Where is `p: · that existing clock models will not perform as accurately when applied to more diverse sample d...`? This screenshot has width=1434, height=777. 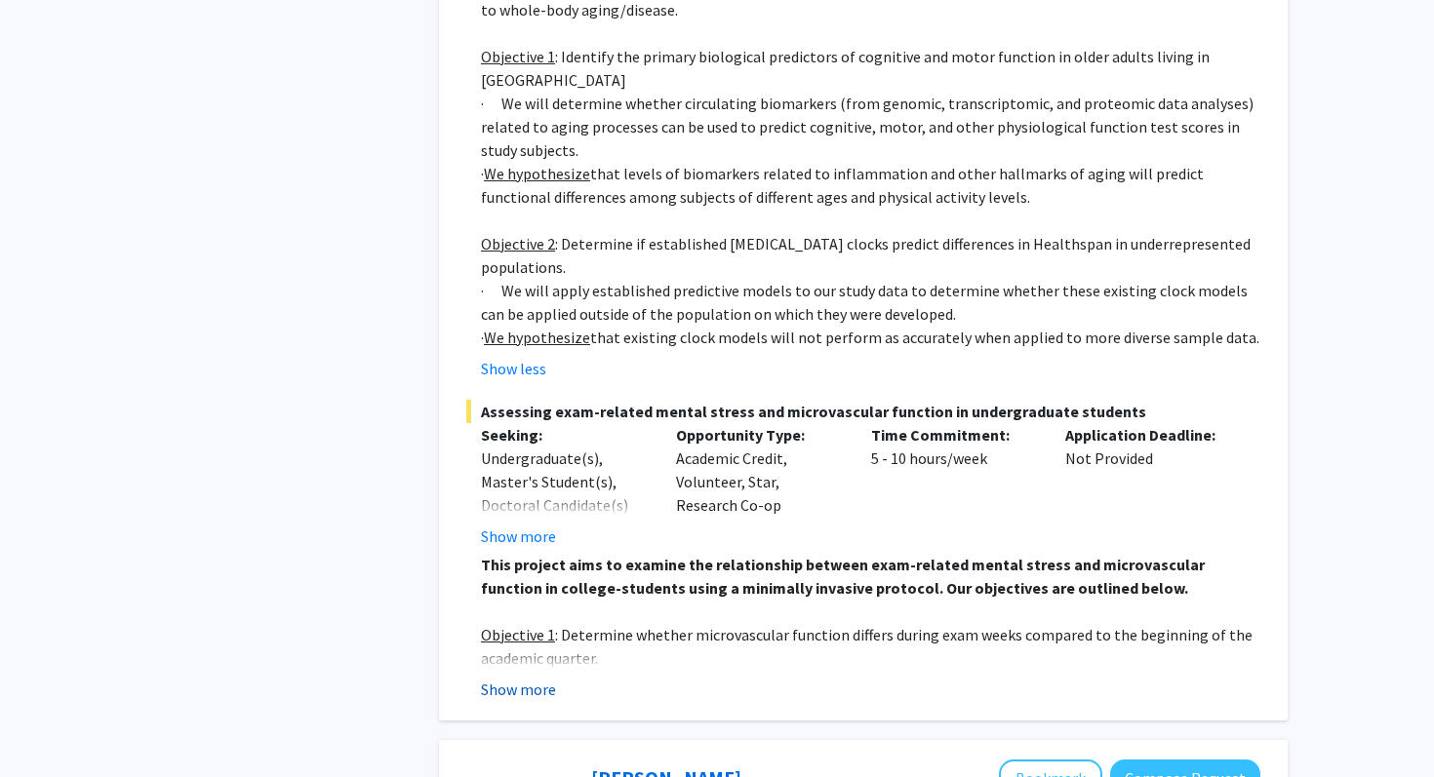 p: · that existing clock models will not perform as accurately when applied to more diverse sample d... is located at coordinates (870, 337).